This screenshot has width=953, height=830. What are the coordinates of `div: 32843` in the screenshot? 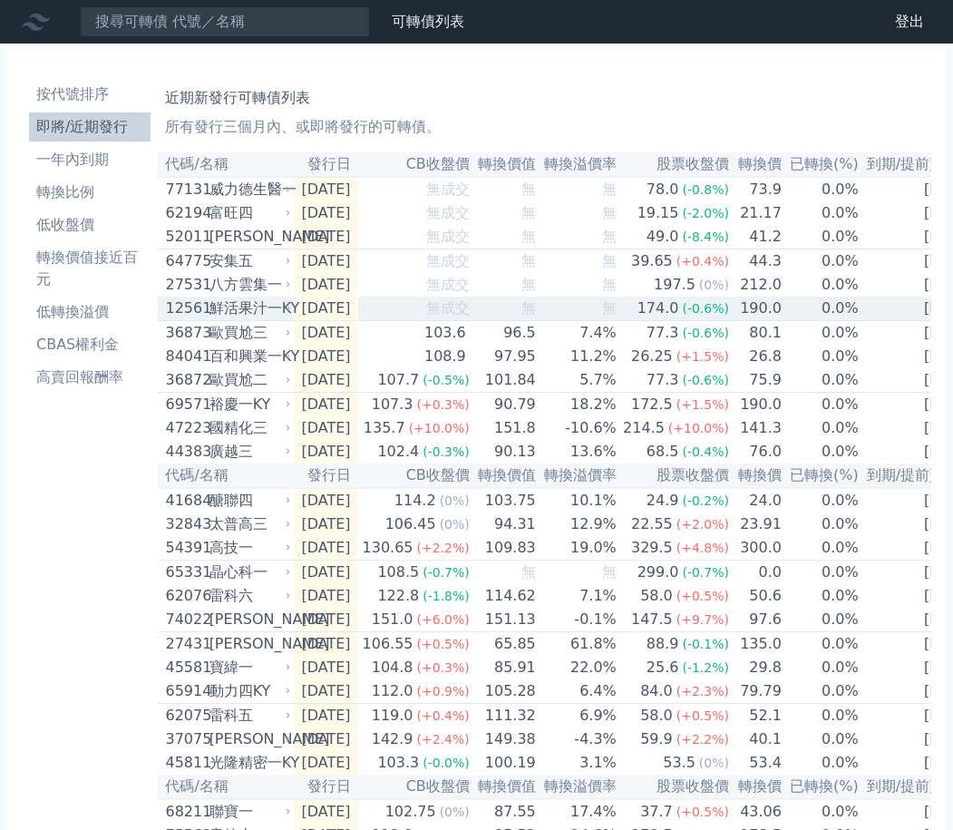 It's located at (184, 524).